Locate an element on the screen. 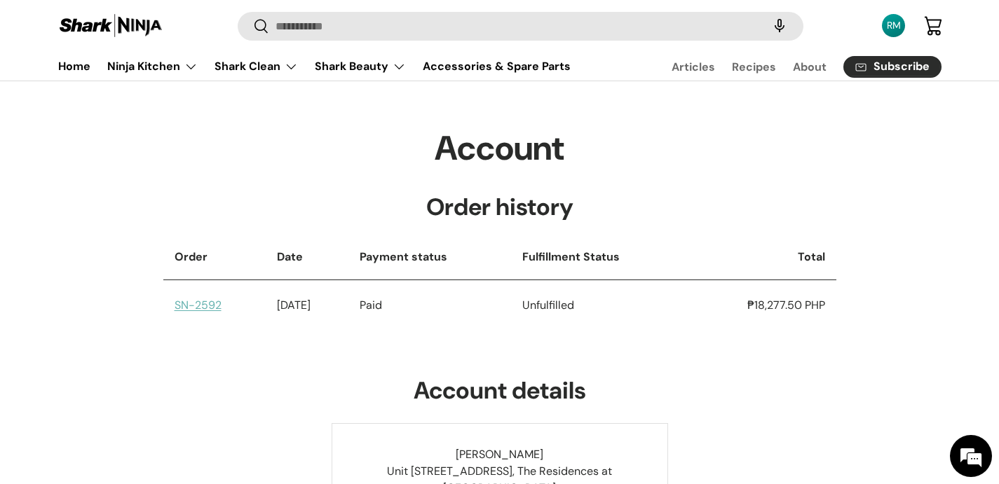 This screenshot has width=999, height=484. summary: Shark Beauty is located at coordinates (360, 67).